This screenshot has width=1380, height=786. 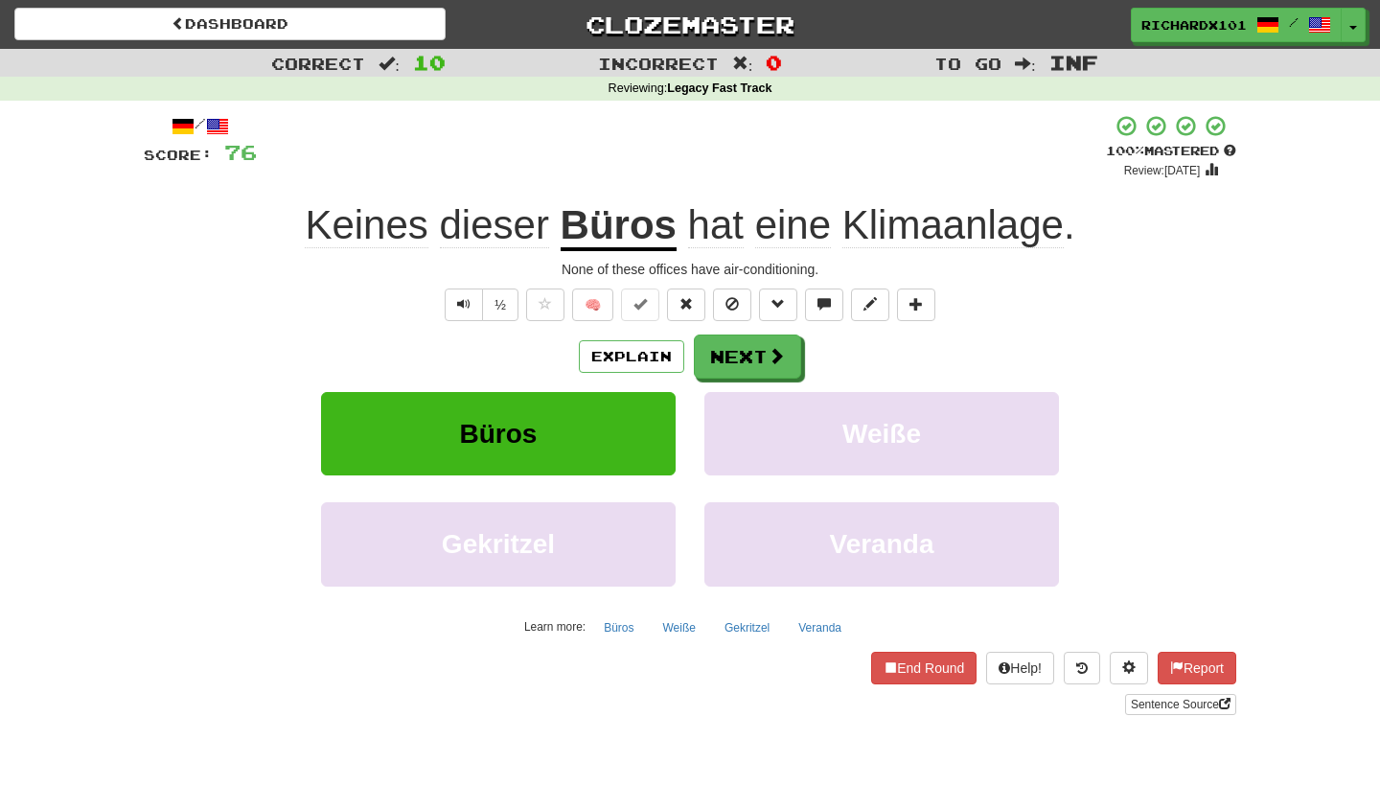 What do you see at coordinates (924, 668) in the screenshot?
I see `button: End Round` at bounding box center [924, 668].